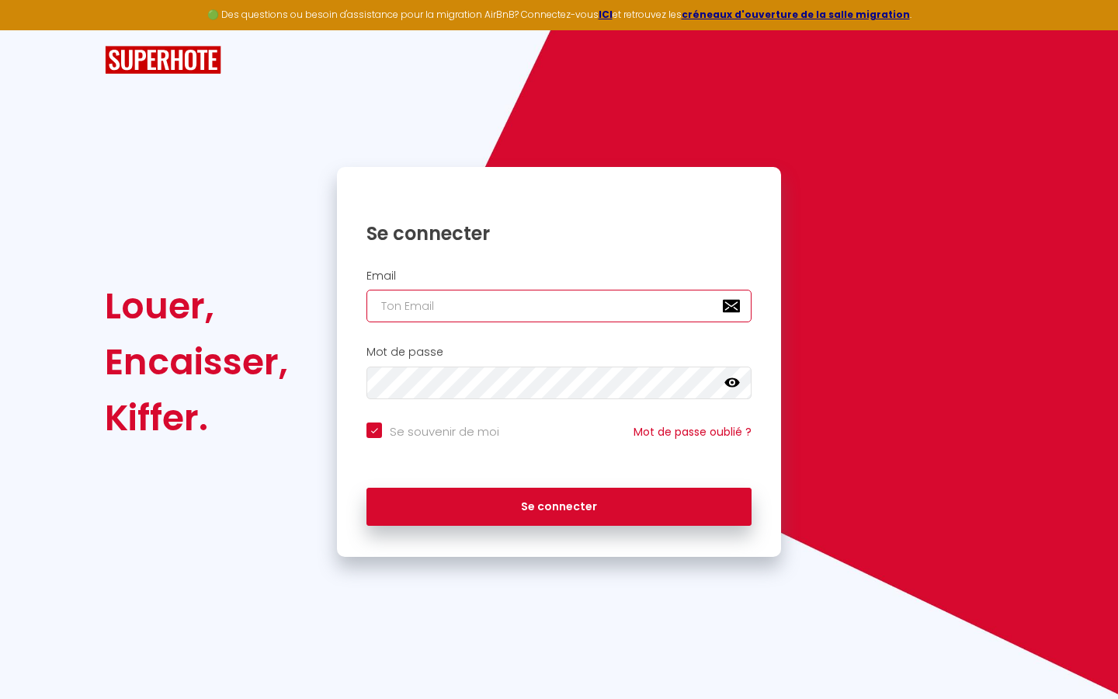 The image size is (1118, 699). I want to click on button: Se connecter, so click(559, 507).